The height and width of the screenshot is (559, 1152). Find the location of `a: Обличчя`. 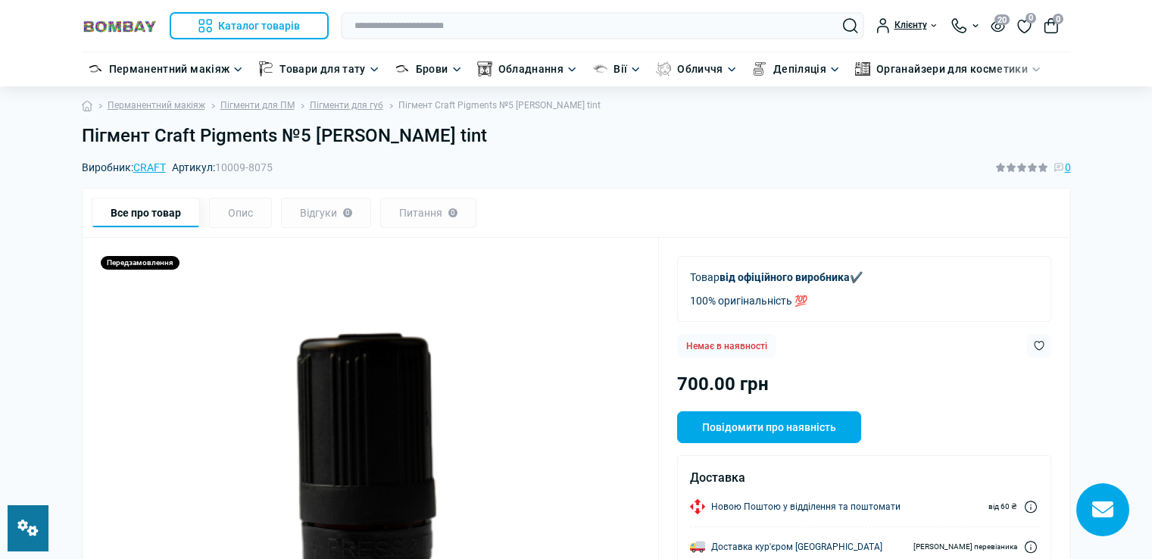

a: Обличчя is located at coordinates (700, 69).